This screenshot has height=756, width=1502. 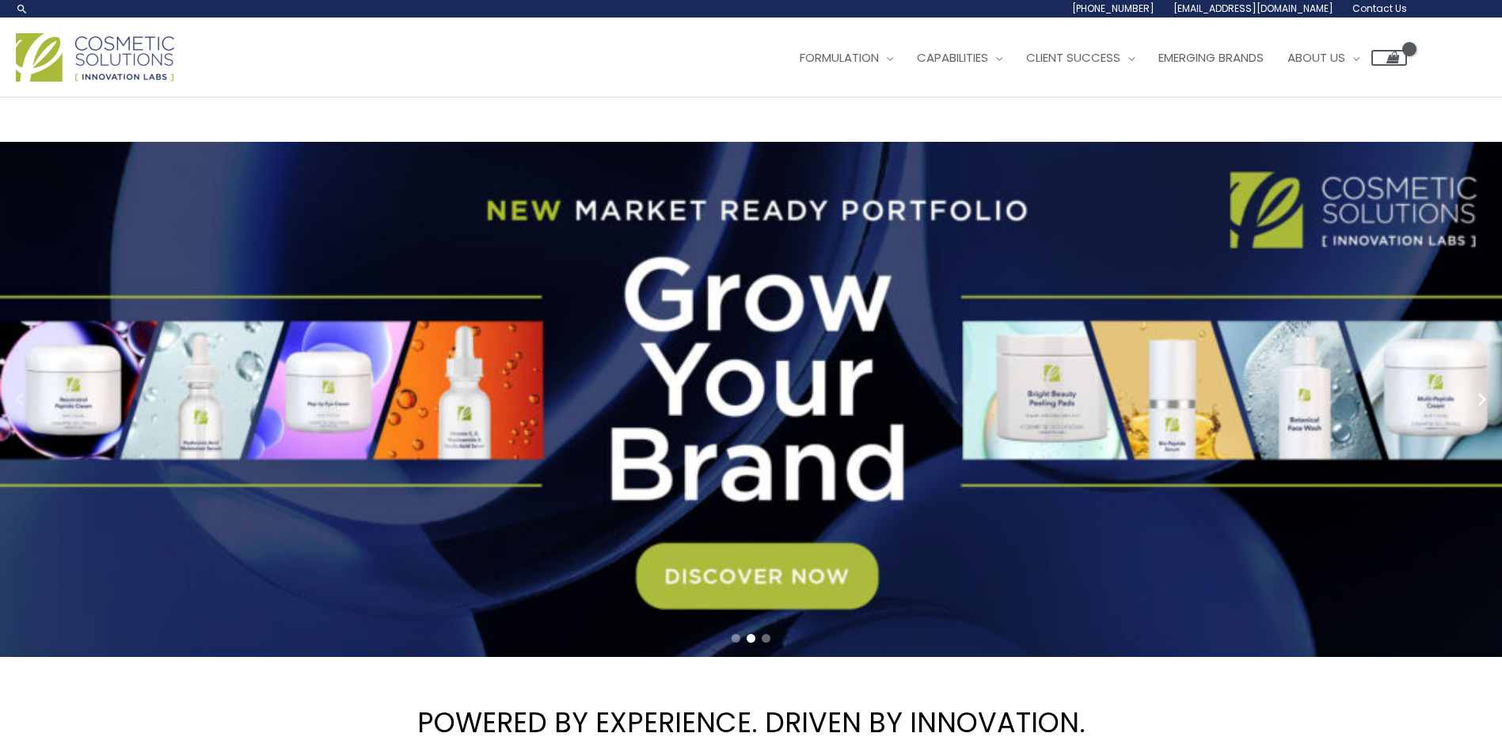 What do you see at coordinates (766, 638) in the screenshot?
I see `span: Go to slide 3` at bounding box center [766, 638].